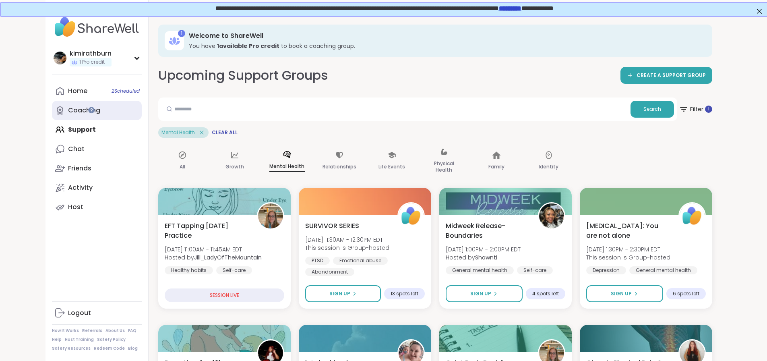 This screenshot has width=767, height=361. Describe the element at coordinates (653, 109) in the screenshot. I see `button: Search` at that location.